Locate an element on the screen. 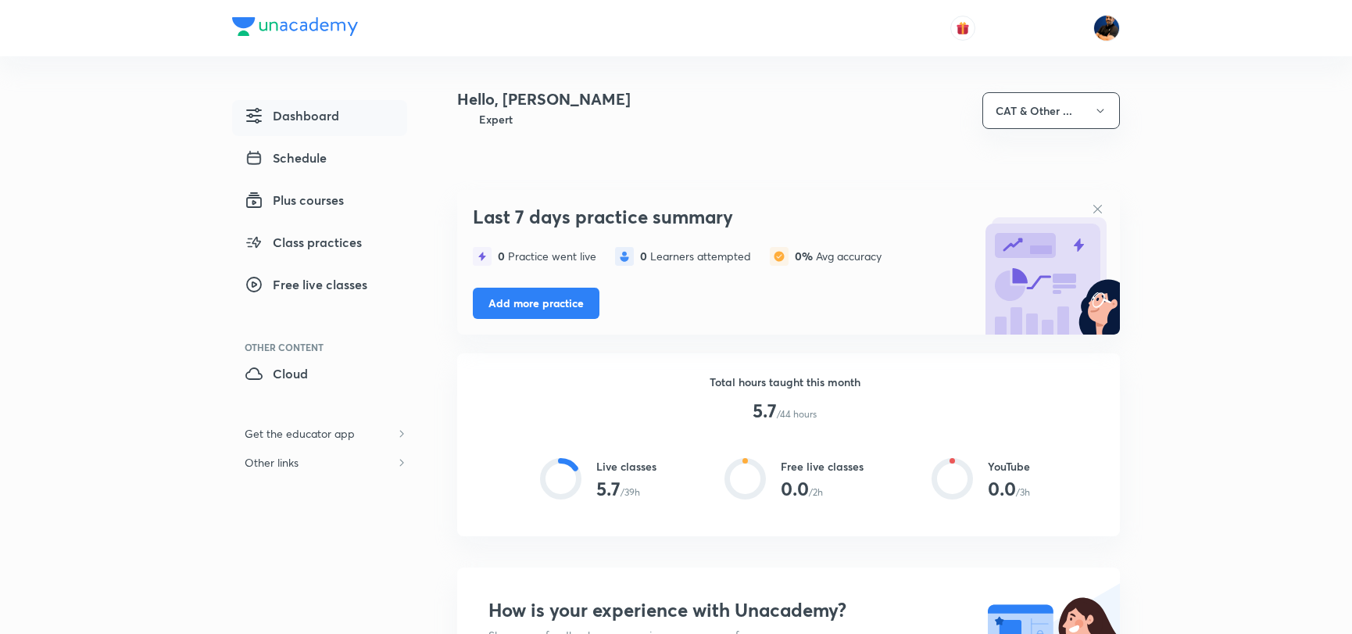  img: bg is located at coordinates (1049, 264).